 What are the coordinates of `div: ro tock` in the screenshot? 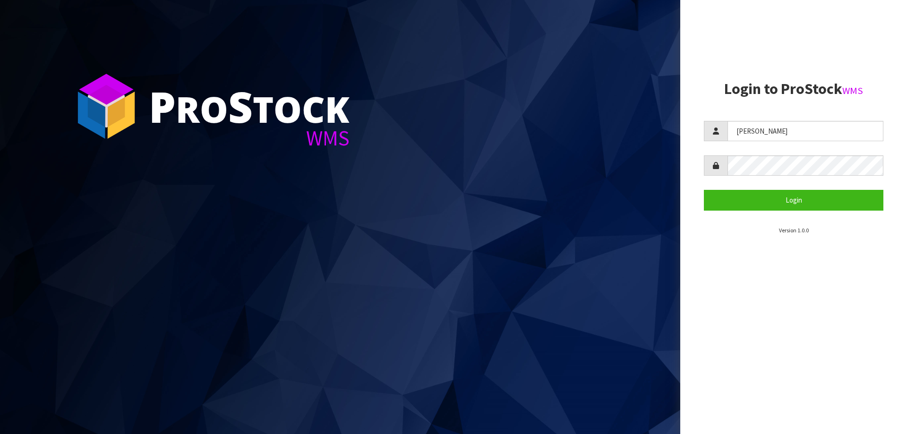 It's located at (249, 106).